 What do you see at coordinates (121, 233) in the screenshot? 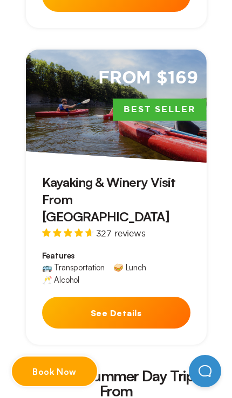
I see `span: 327 reviews` at bounding box center [121, 233].